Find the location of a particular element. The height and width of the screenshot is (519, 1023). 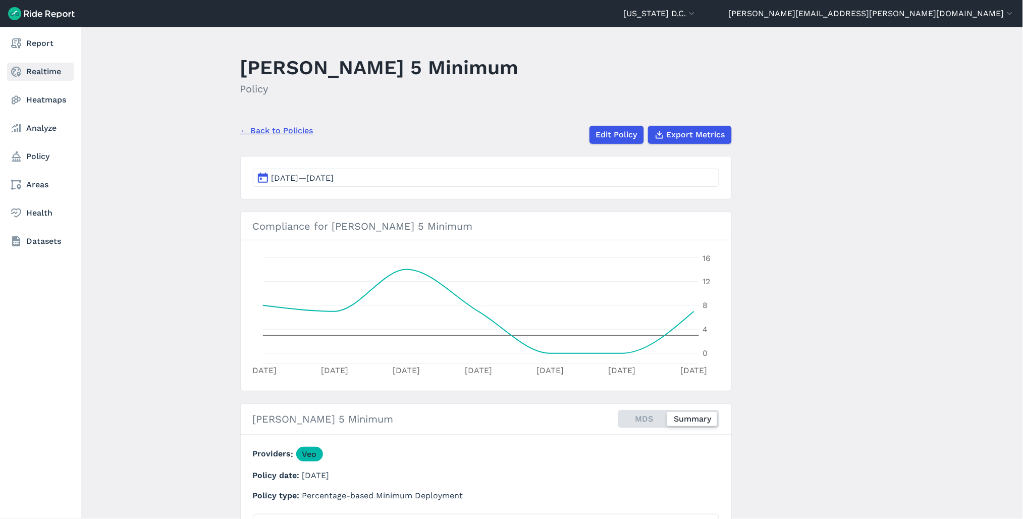

tspan: 16 is located at coordinates (707, 258).